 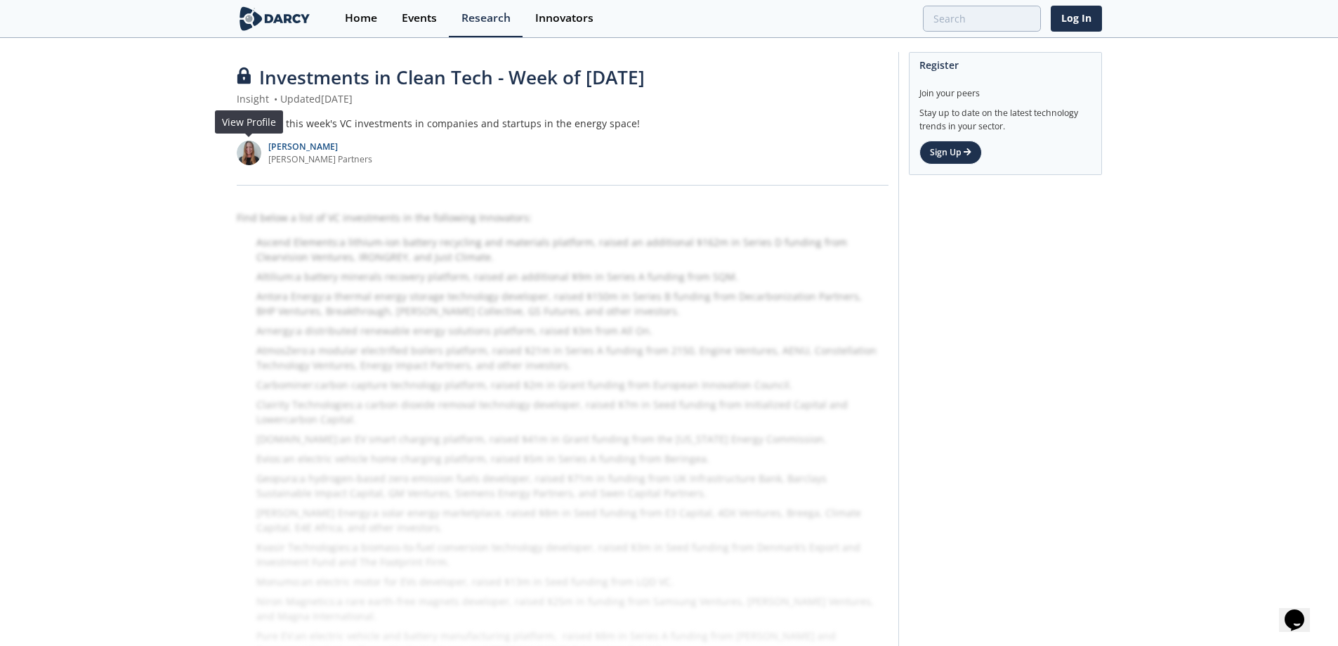 What do you see at coordinates (563, 123) in the screenshot?
I see `div: Check out this week's VC investments in companies and startups in the energy space!` at bounding box center [563, 123].